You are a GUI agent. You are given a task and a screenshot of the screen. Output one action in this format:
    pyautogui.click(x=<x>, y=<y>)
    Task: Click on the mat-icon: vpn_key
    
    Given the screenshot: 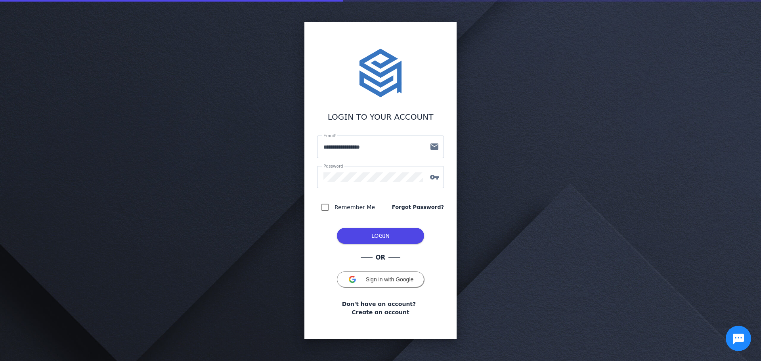 What is the action you would take?
    pyautogui.click(x=434, y=177)
    